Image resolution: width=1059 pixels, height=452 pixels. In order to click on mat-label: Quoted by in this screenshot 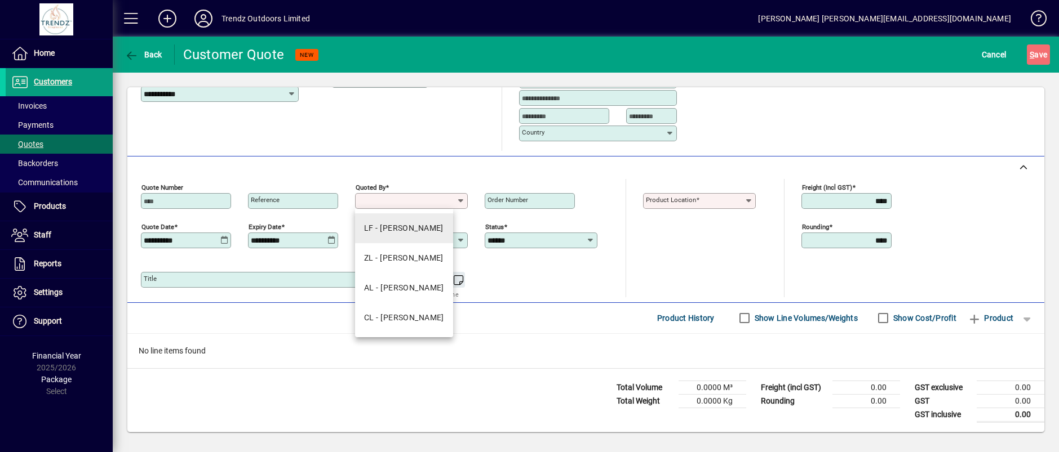, I will do `click(370, 187)`.